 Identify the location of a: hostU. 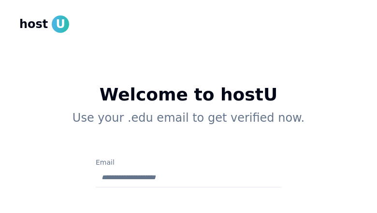
(44, 24).